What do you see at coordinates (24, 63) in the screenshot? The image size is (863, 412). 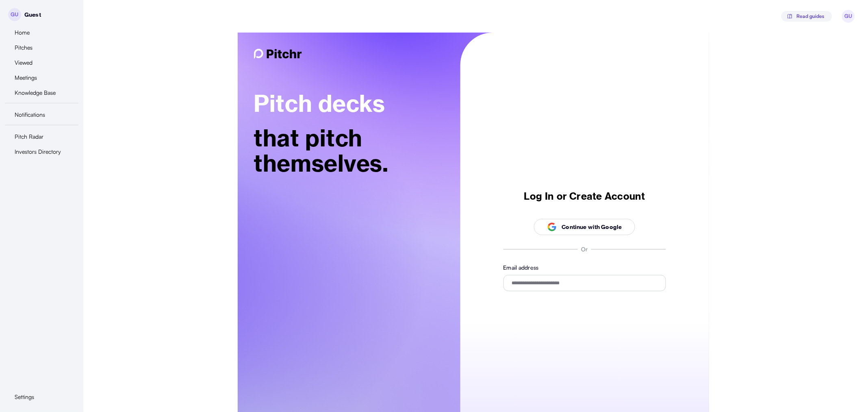 I see `span: Viewed` at bounding box center [24, 63].